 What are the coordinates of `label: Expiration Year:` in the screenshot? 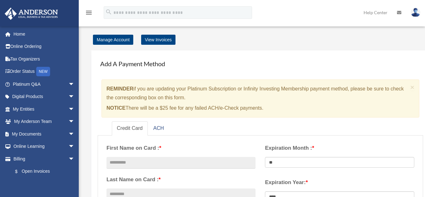 It's located at (339, 182).